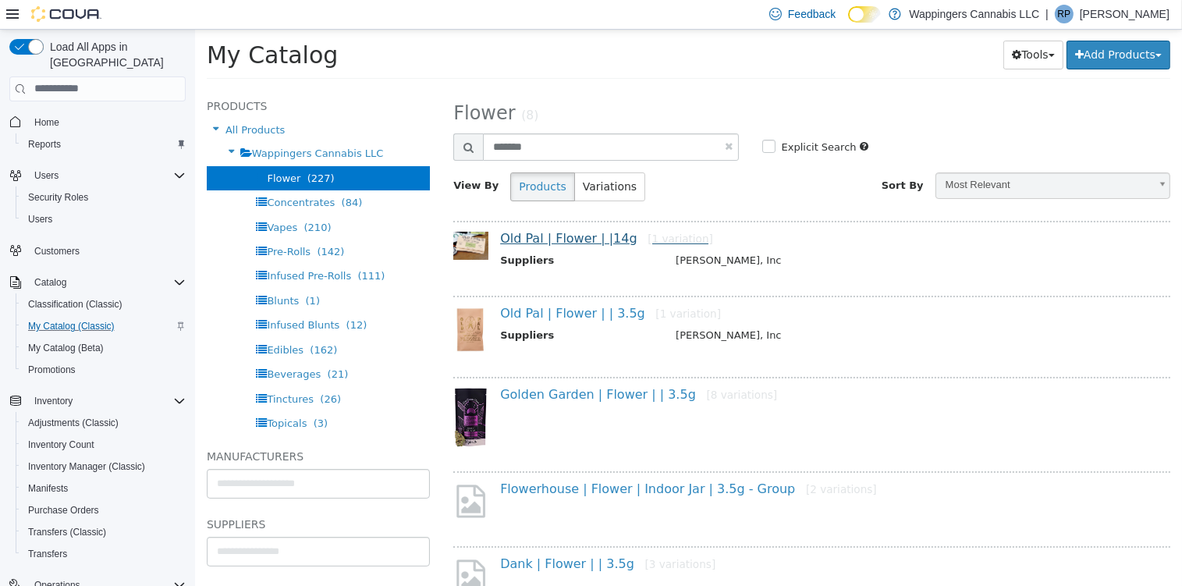 The width and height of the screenshot is (1182, 586). Describe the element at coordinates (71, 326) in the screenshot. I see `span: My Catalog (Classic)` at that location.